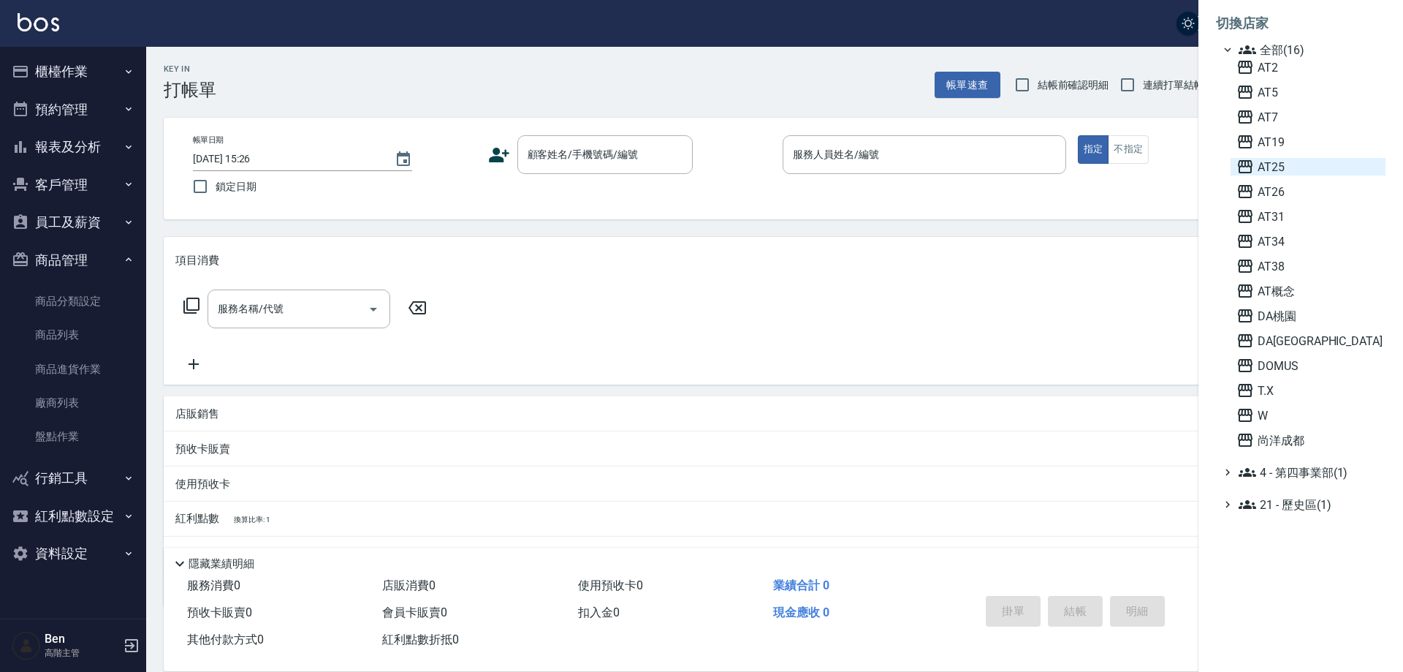  What do you see at coordinates (1308, 167) in the screenshot?
I see `span: AT25` at bounding box center [1308, 167].